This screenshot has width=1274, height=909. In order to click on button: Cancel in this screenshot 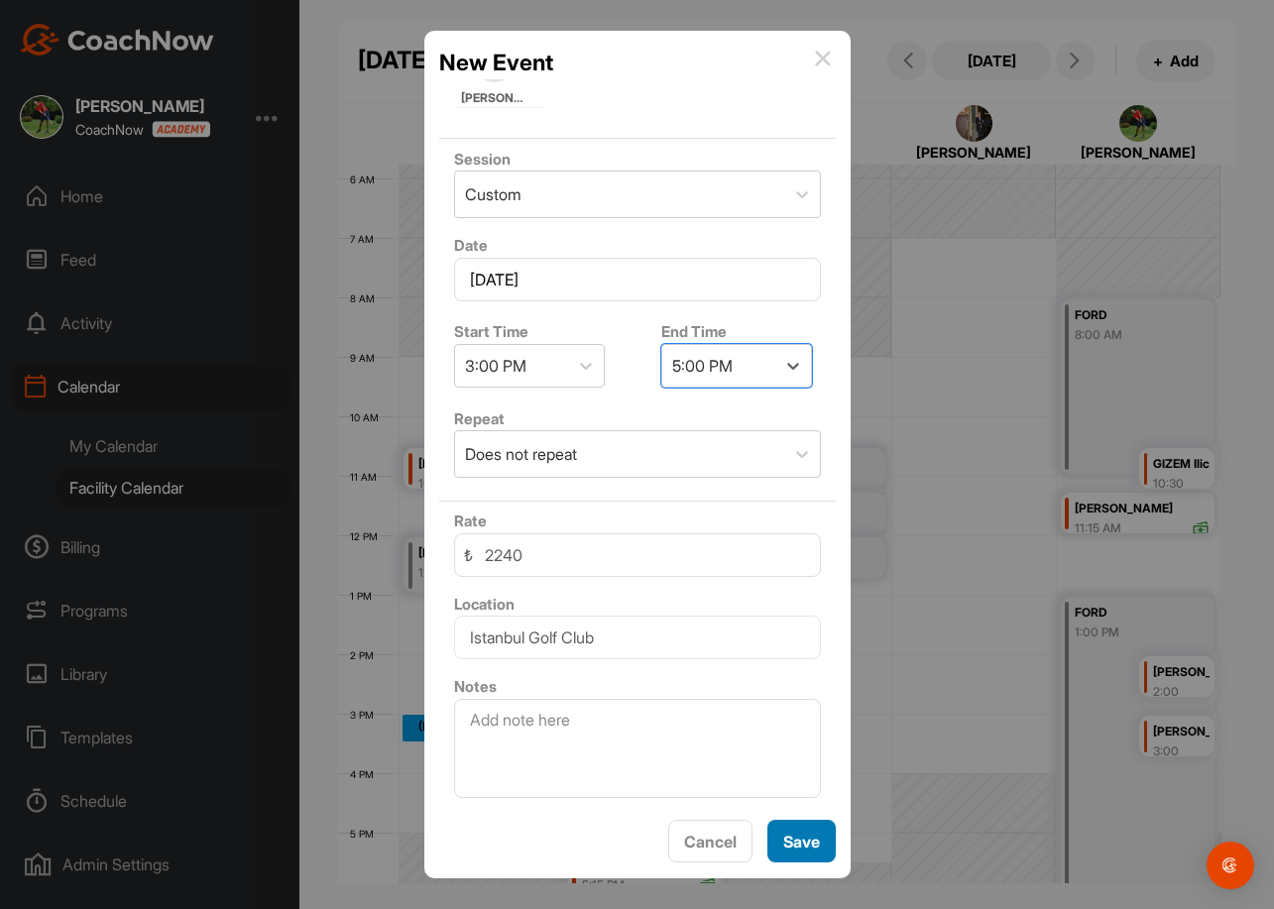, I will do `click(710, 841)`.